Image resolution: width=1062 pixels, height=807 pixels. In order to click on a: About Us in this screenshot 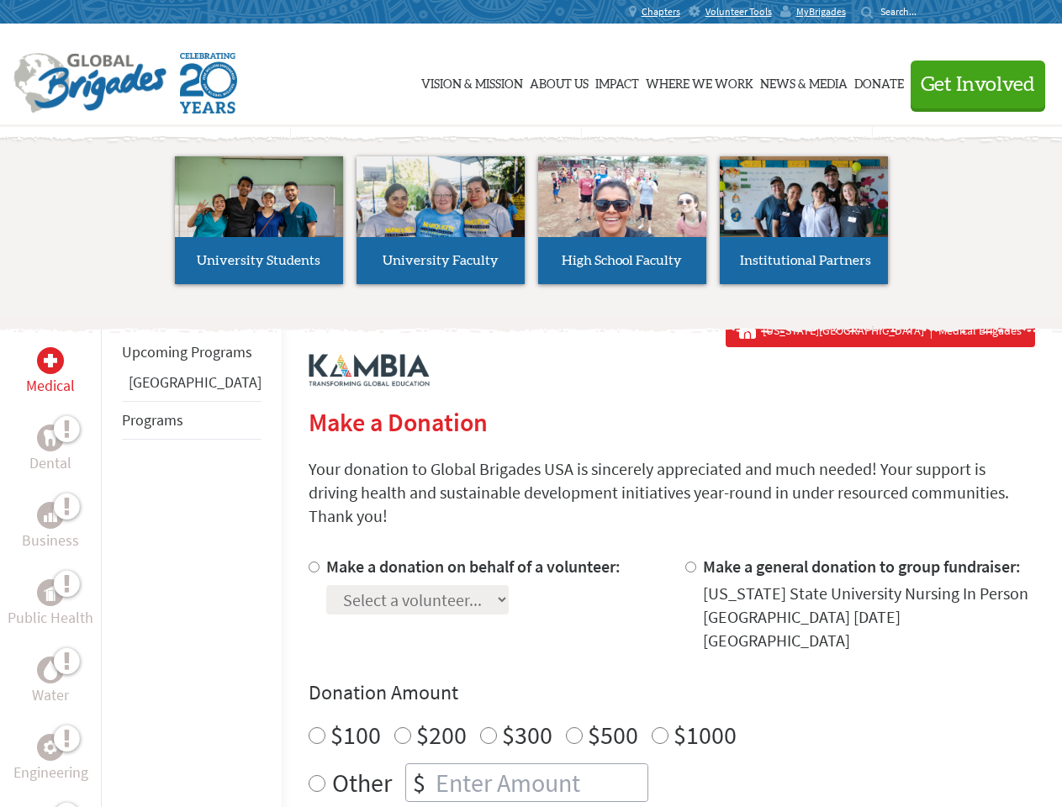, I will do `click(559, 82)`.